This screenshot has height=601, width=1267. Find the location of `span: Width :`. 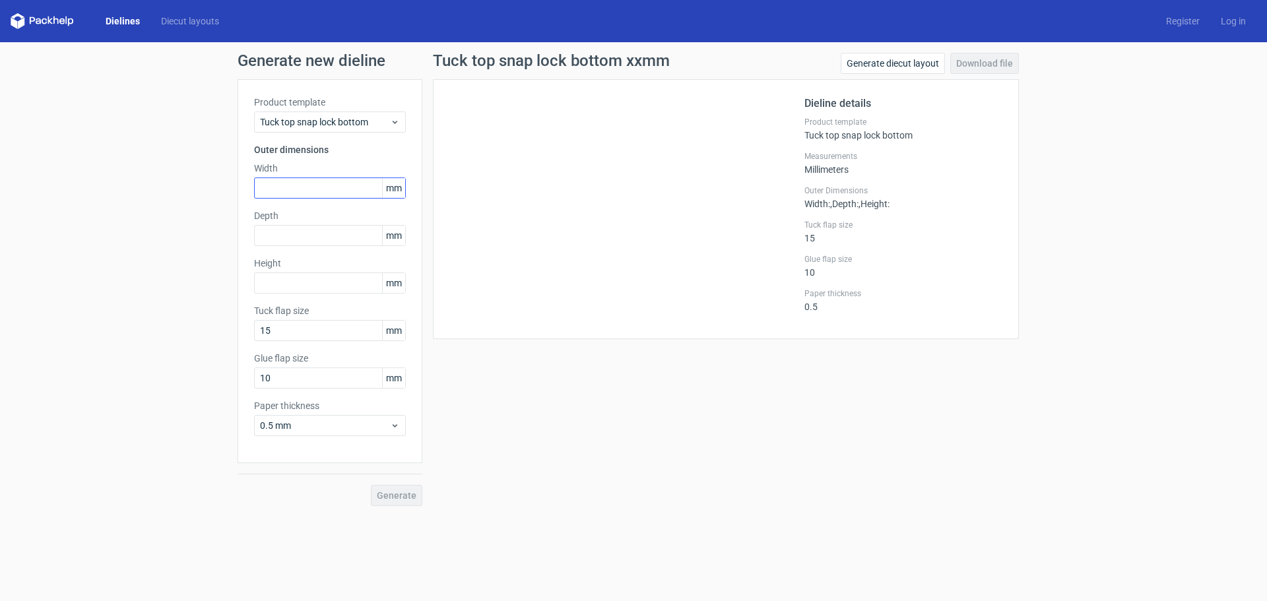

span: Width : is located at coordinates (817, 204).